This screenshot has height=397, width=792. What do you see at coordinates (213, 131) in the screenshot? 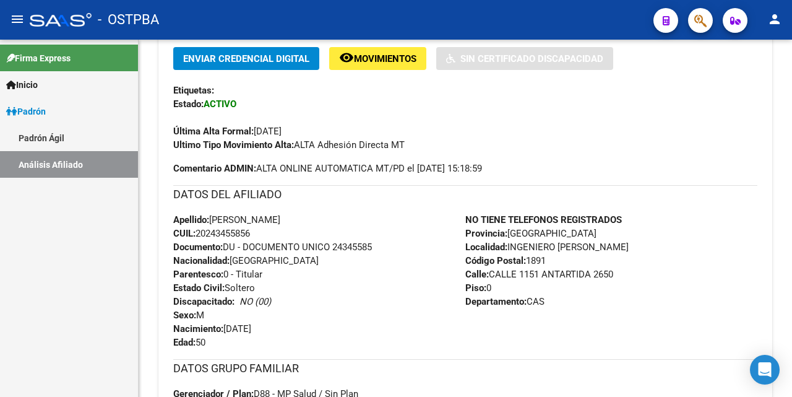
I see `strong: Última Alta Formal:` at bounding box center [213, 131].